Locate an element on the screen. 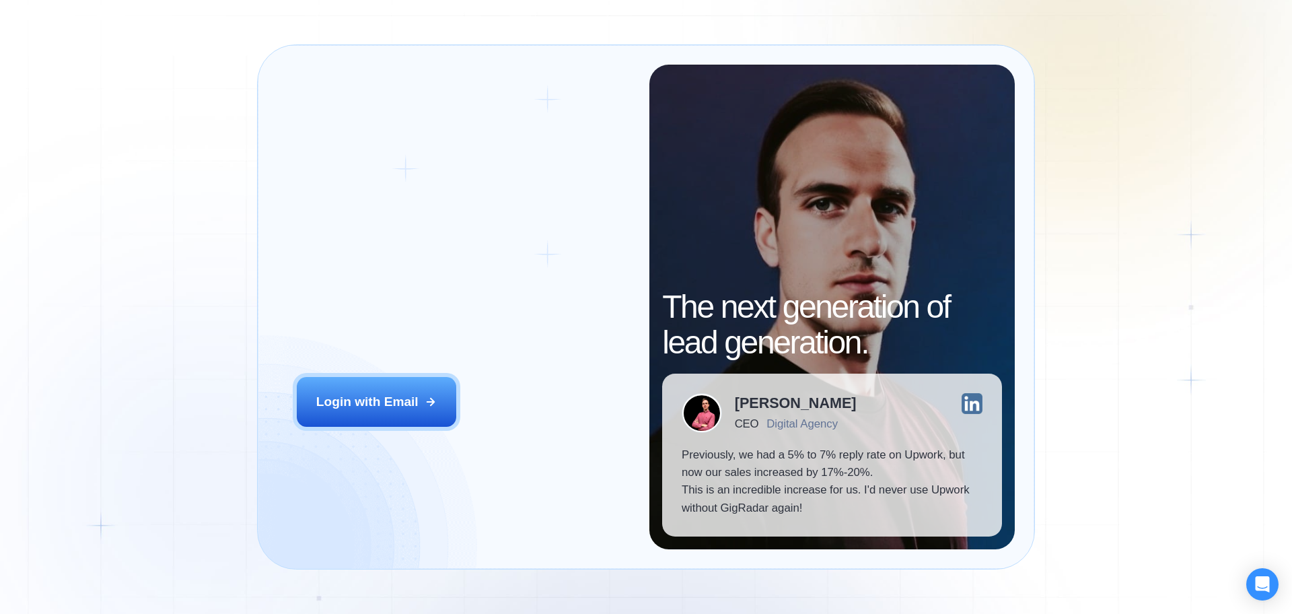 Image resolution: width=1292 pixels, height=614 pixels. div: Digital Agency is located at coordinates (802, 423).